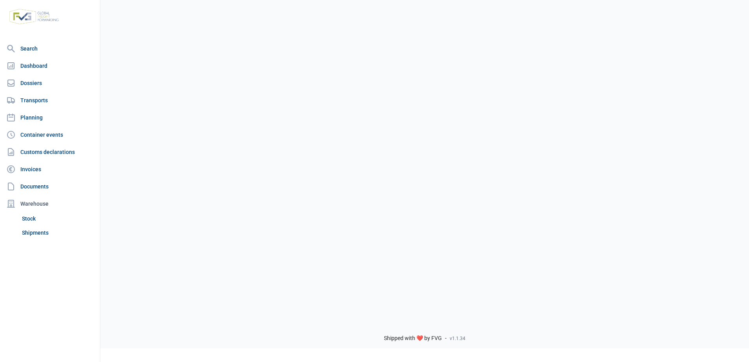  I want to click on a: Dashboard, so click(50, 66).